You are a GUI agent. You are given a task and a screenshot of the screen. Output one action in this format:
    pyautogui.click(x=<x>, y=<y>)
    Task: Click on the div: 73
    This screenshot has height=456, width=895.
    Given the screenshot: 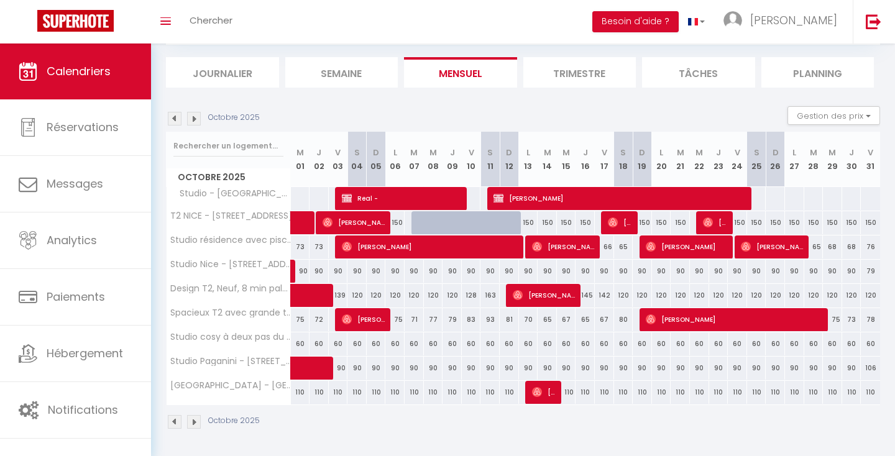 What is the action you would take?
    pyautogui.click(x=319, y=247)
    